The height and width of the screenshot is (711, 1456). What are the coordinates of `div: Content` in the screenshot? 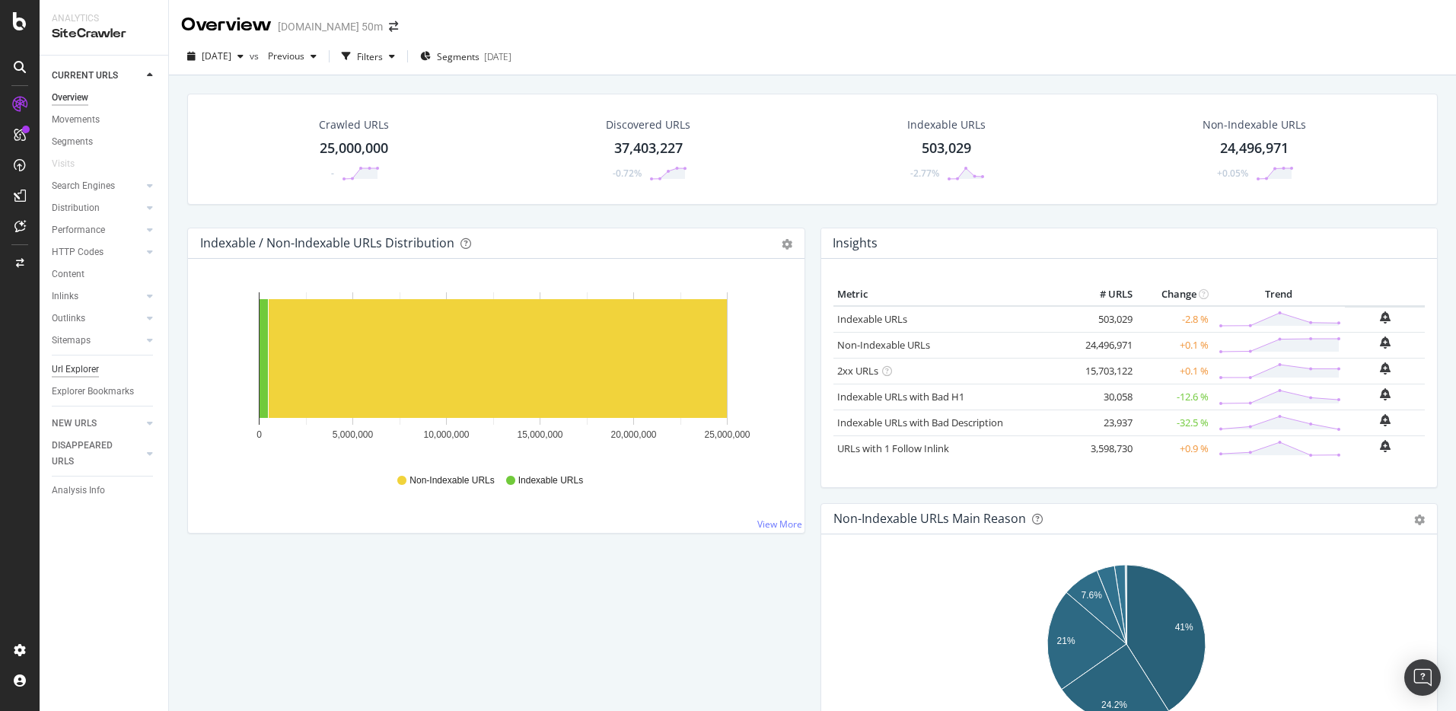 It's located at (68, 274).